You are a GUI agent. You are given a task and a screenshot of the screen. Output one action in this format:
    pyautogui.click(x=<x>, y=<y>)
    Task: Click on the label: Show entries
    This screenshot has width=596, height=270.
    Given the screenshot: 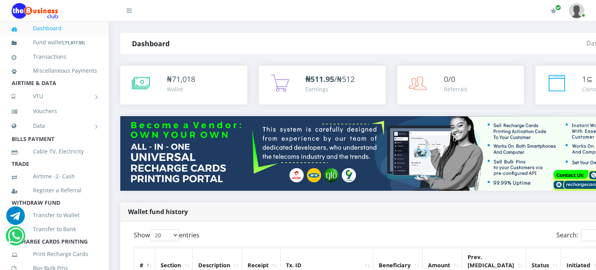 What is the action you would take?
    pyautogui.click(x=167, y=235)
    